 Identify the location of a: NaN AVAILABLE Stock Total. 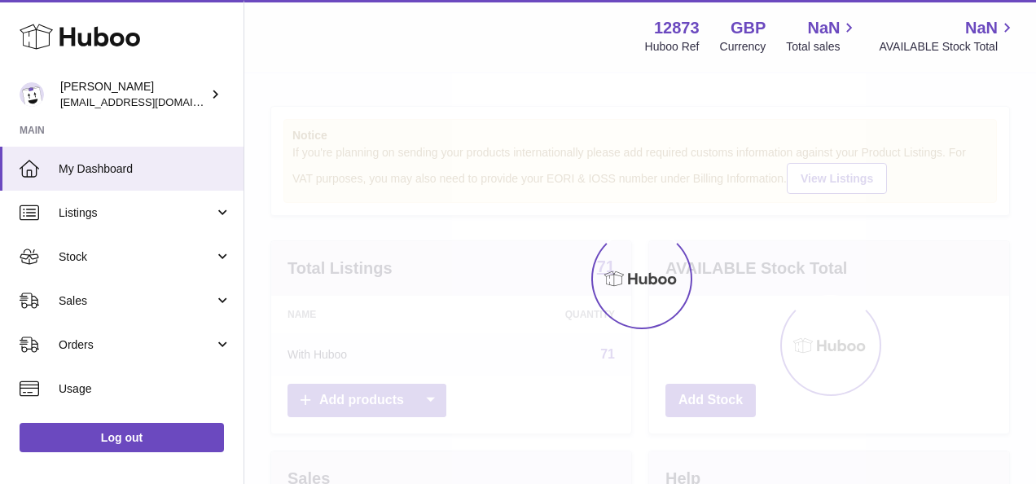
(948, 36).